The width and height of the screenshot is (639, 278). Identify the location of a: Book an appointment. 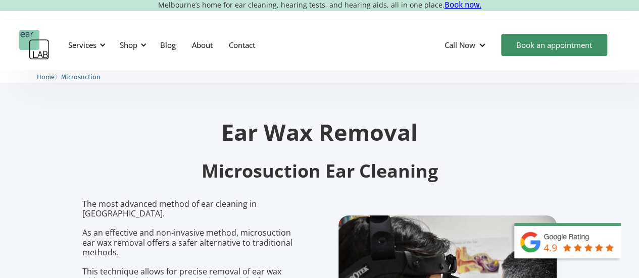
(554, 45).